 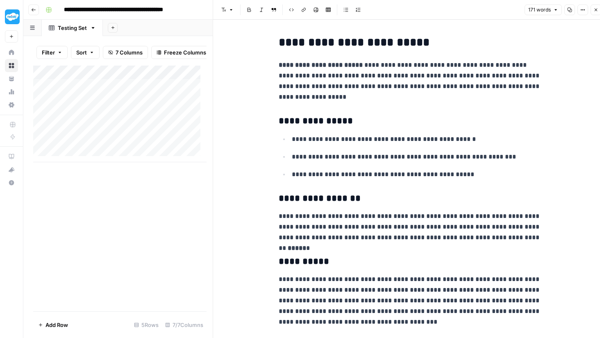 I want to click on button: Add Row, so click(x=53, y=325).